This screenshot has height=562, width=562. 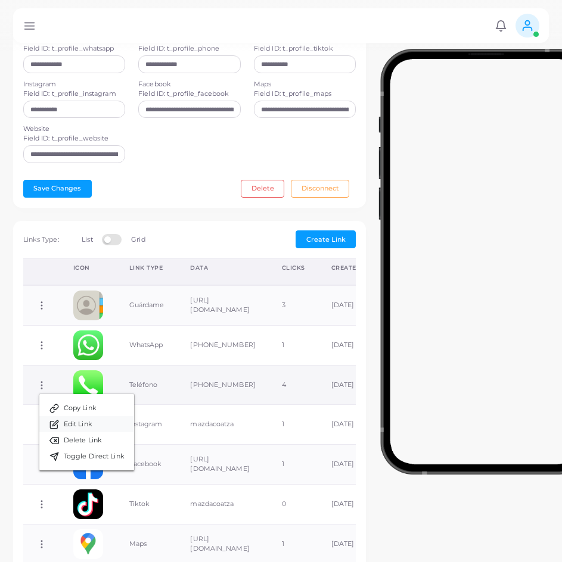 What do you see at coordinates (70, 89) in the screenshot?
I see `label: Instagram Field ID: t_profile_instagram` at bounding box center [70, 89].